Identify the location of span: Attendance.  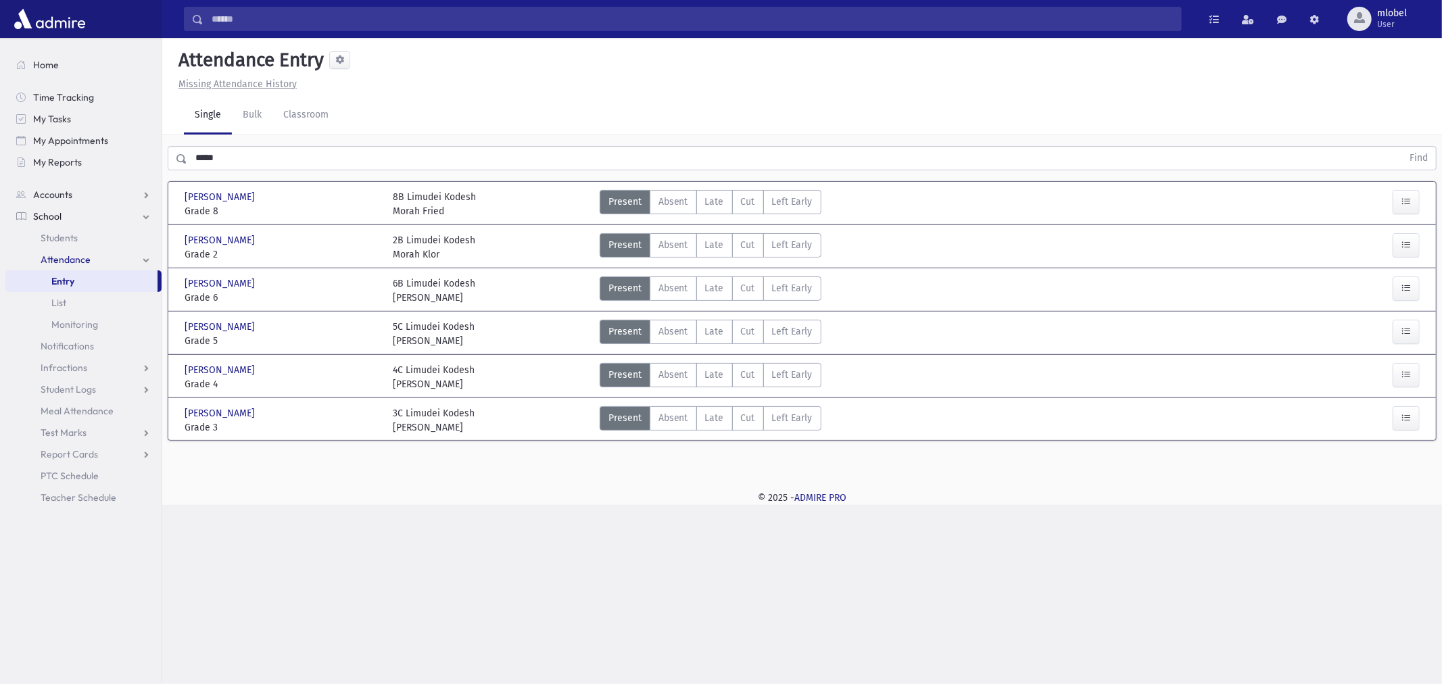
(66, 260).